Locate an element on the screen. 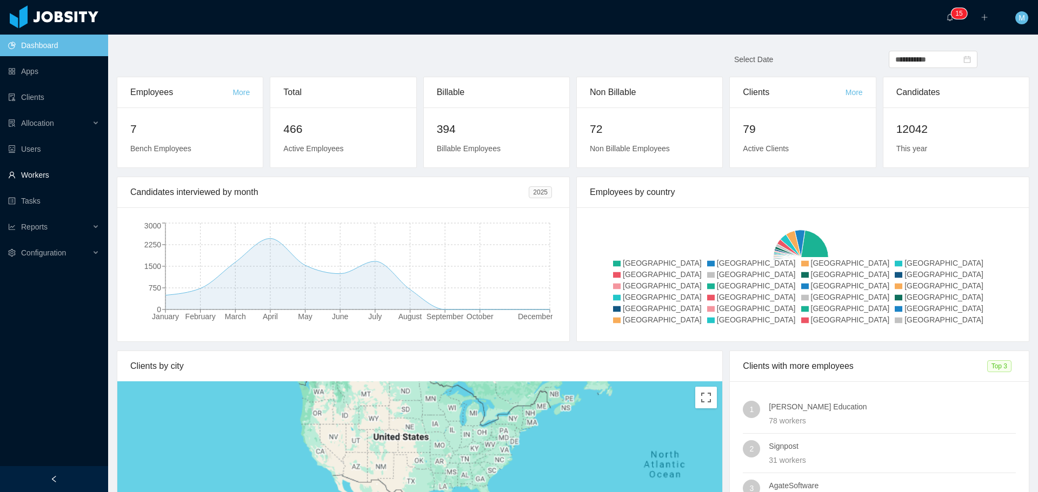 This screenshot has width=1038, height=492. div: Total is located at coordinates (343, 92).